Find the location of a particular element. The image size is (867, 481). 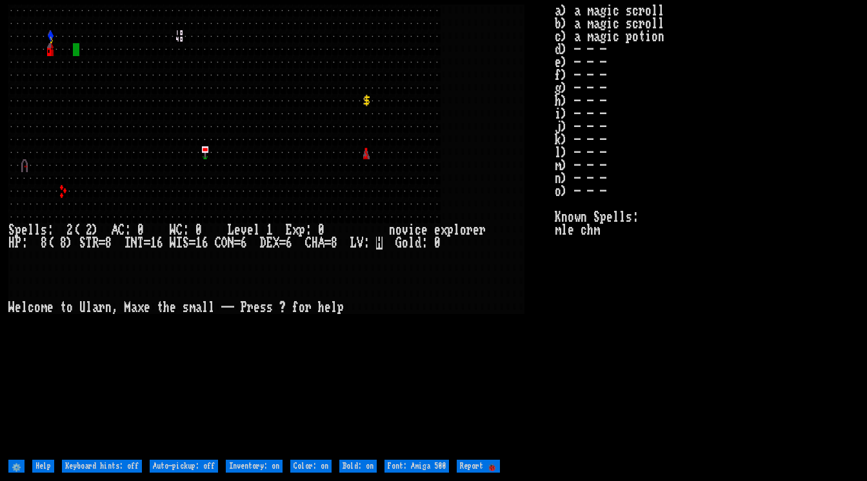

div: i is located at coordinates (412, 230).